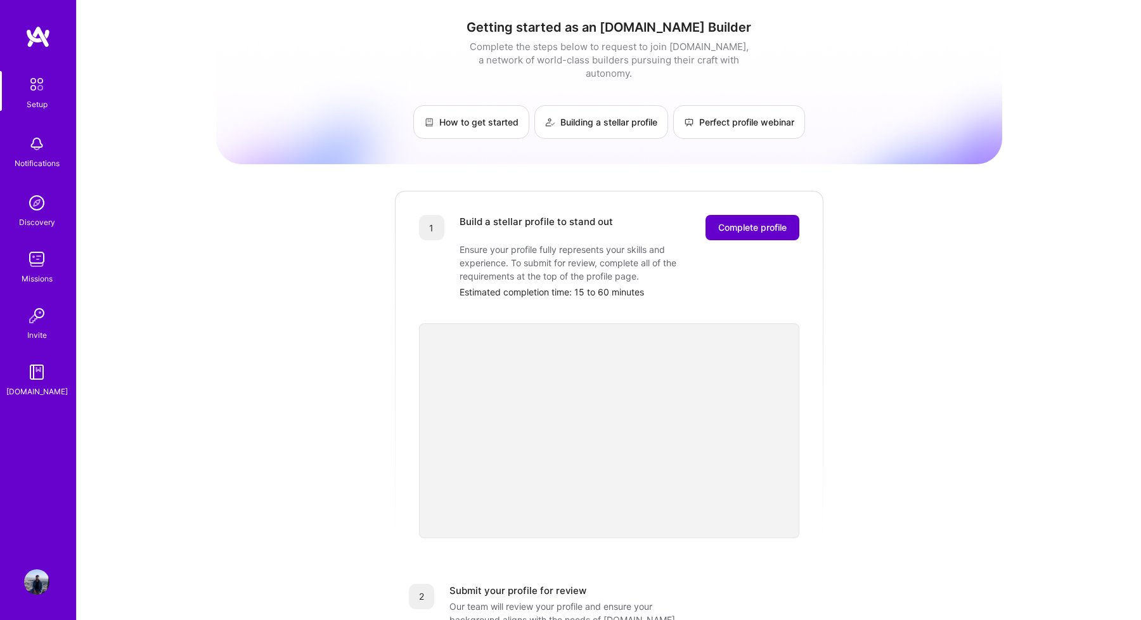 Image resolution: width=1141 pixels, height=620 pixels. Describe the element at coordinates (536, 227) in the screenshot. I see `div: Build a stellar profile to stand out` at that location.